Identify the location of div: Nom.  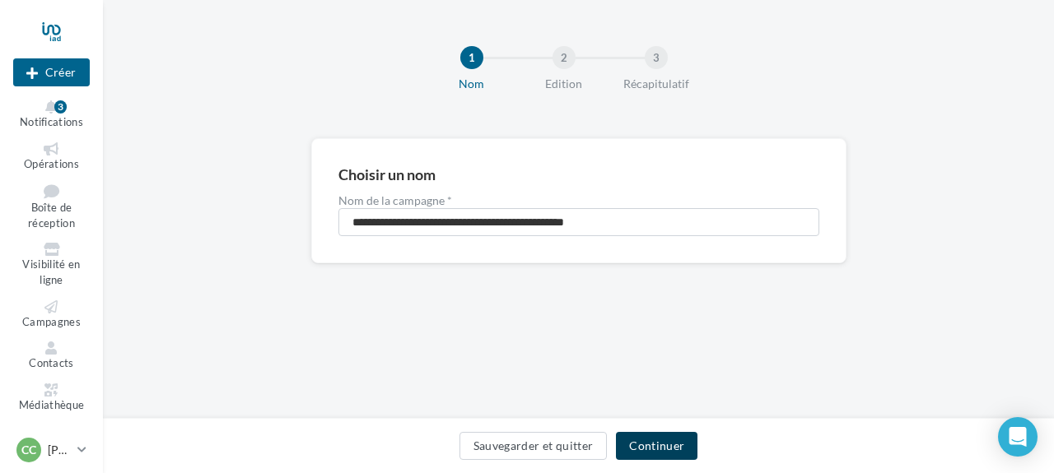
(472, 84).